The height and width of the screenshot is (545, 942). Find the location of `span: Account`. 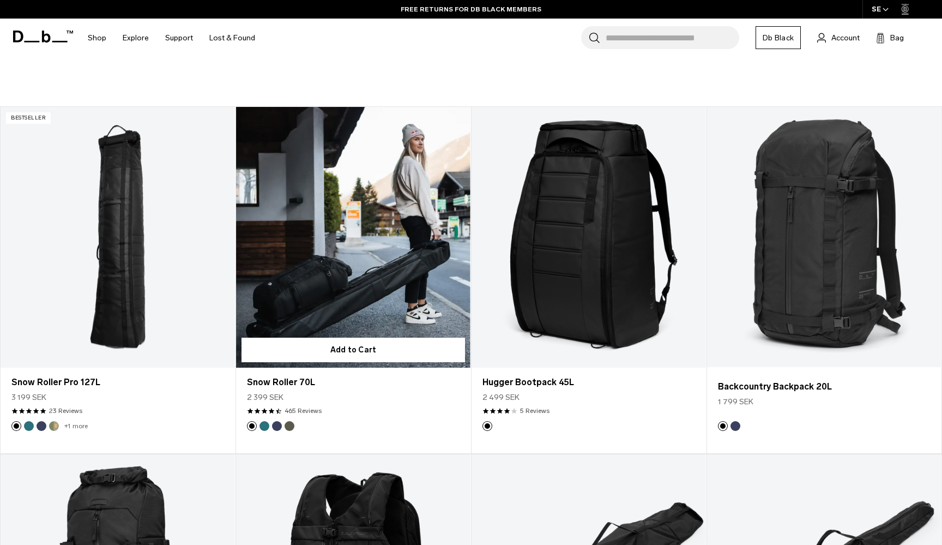

span: Account is located at coordinates (846, 38).